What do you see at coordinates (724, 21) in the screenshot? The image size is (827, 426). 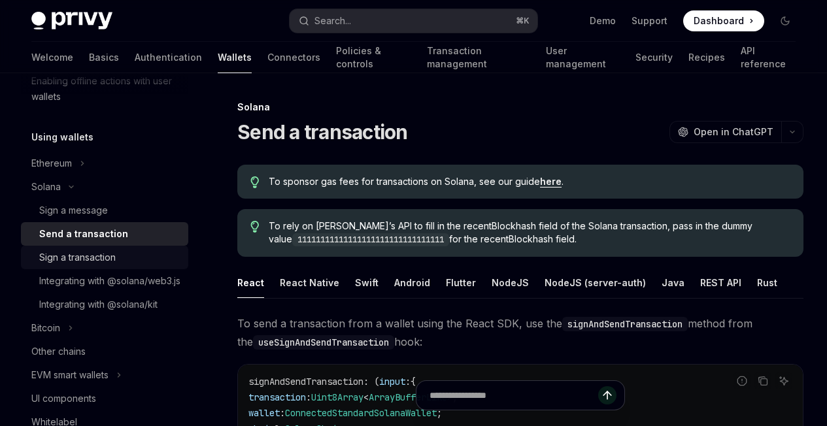 I see `a: Dashboard` at bounding box center [724, 21].